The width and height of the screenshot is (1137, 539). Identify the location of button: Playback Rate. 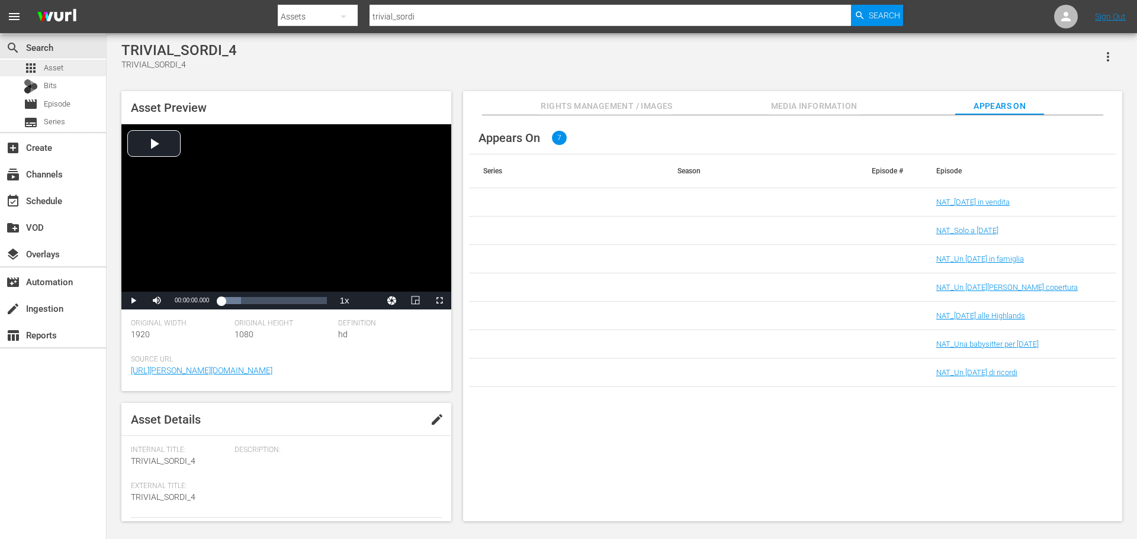
(345, 301).